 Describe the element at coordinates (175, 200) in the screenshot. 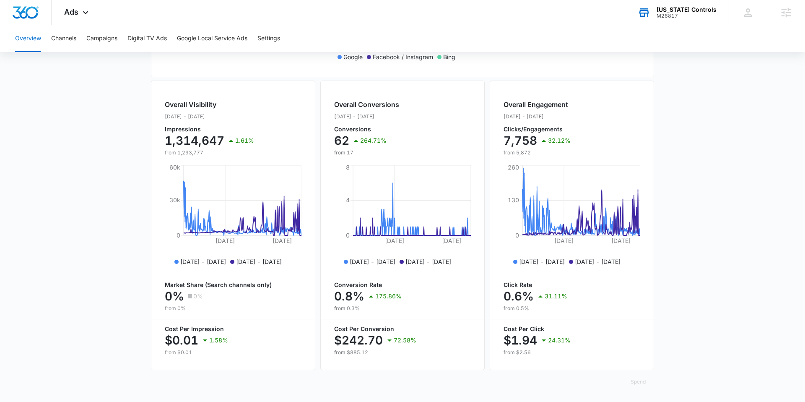

I see `tspan: 30k` at that location.